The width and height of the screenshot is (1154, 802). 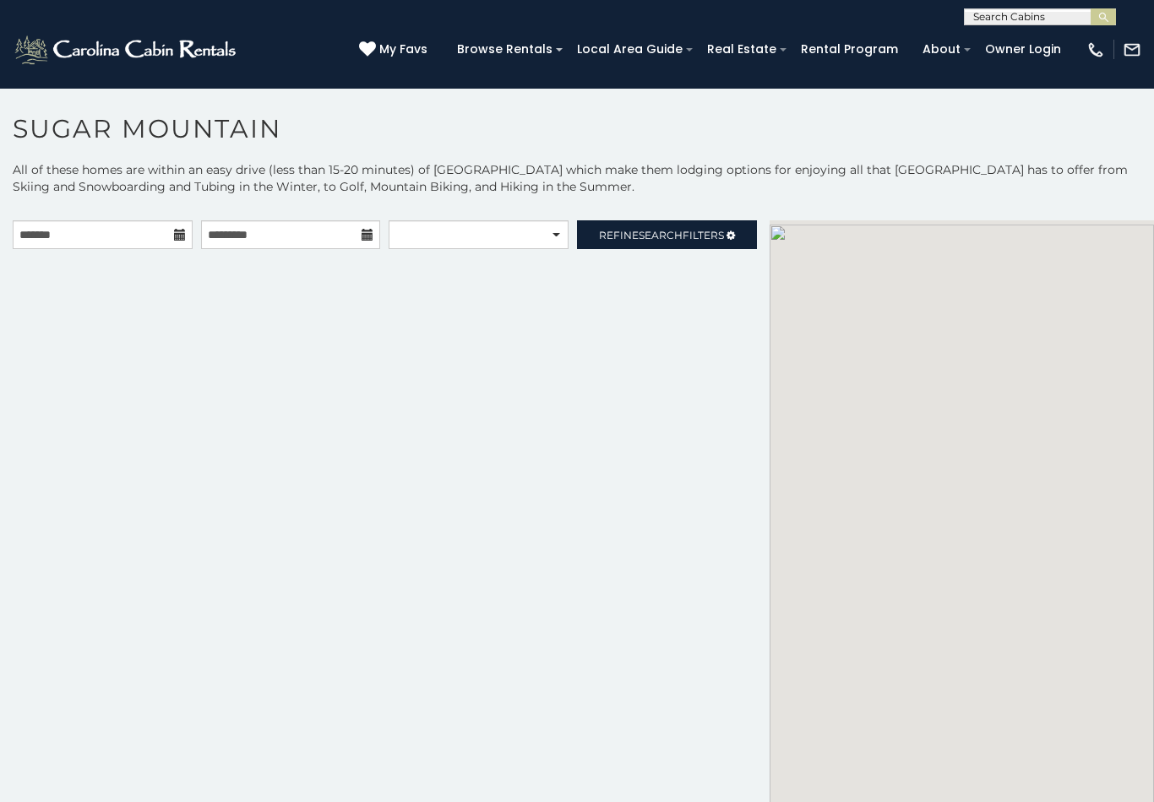 What do you see at coordinates (127, 50) in the screenshot?
I see `img: White-1-2.png` at bounding box center [127, 50].